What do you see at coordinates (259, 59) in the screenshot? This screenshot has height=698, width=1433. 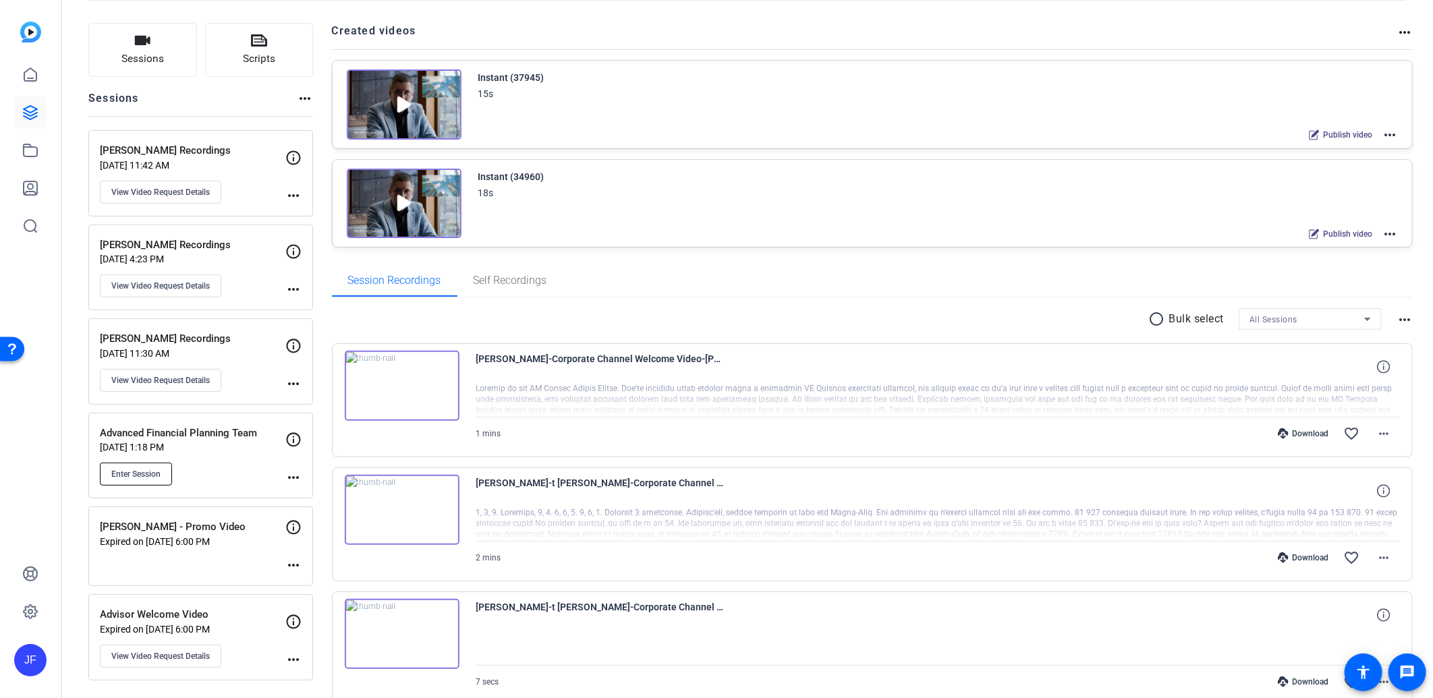 I see `span: Scripts` at bounding box center [259, 59].